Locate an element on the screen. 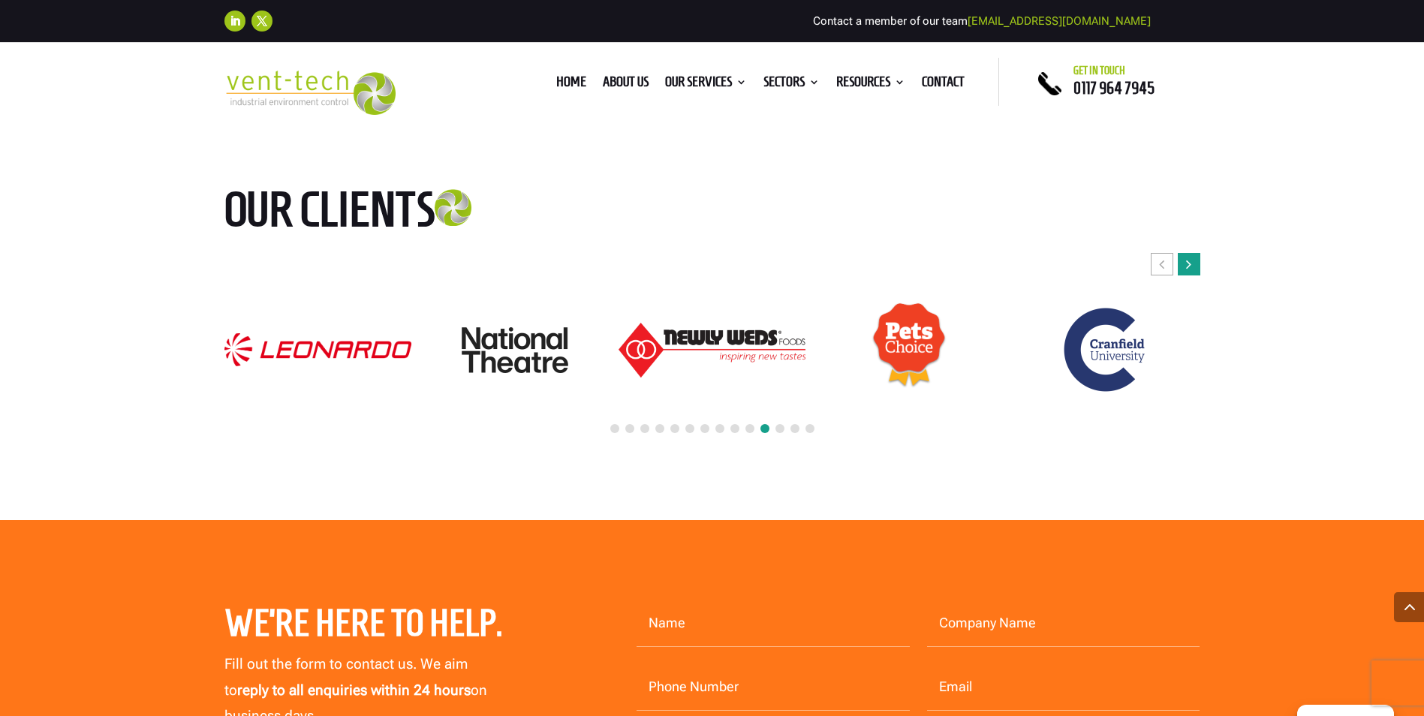  strong: reply to all enquiries within 24 hours is located at coordinates (354, 690).